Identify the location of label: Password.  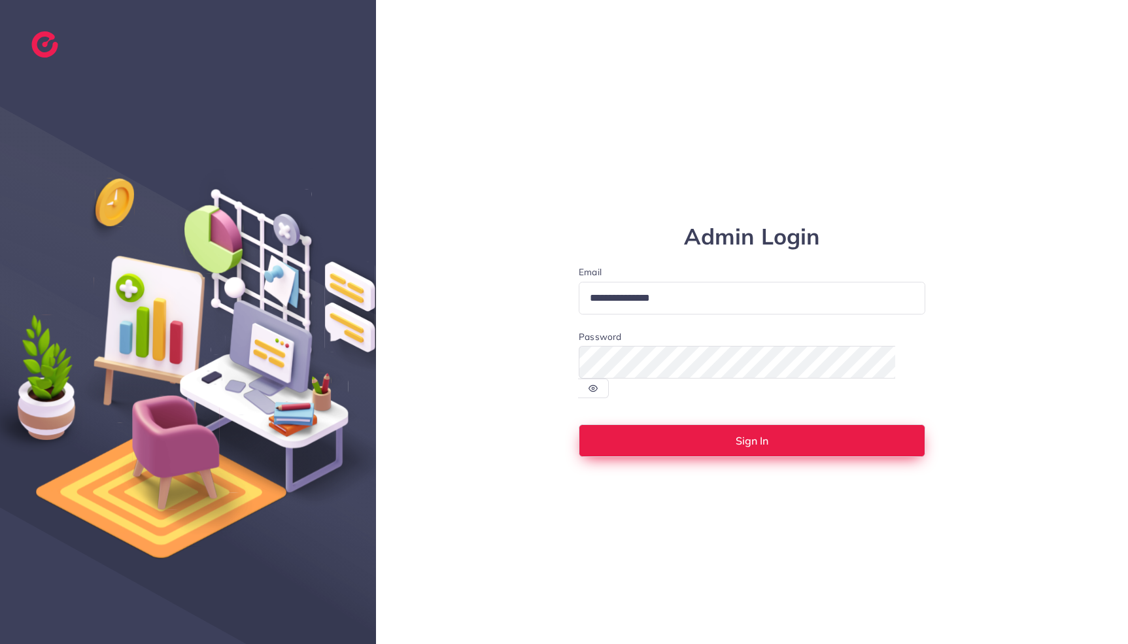
(600, 337).